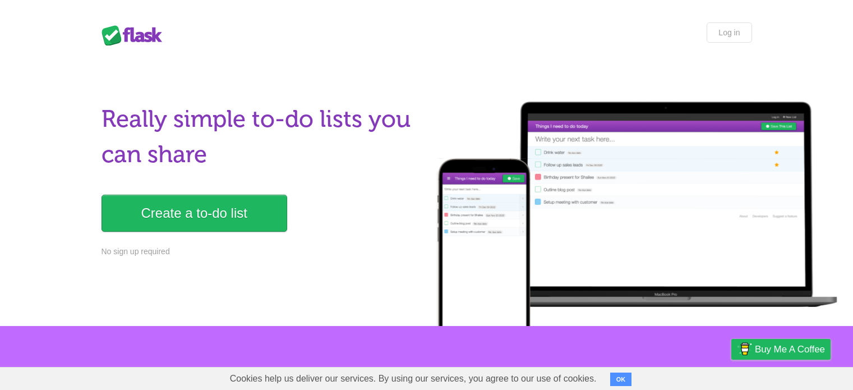 This screenshot has height=390, width=853. I want to click on a: Log in, so click(729, 33).